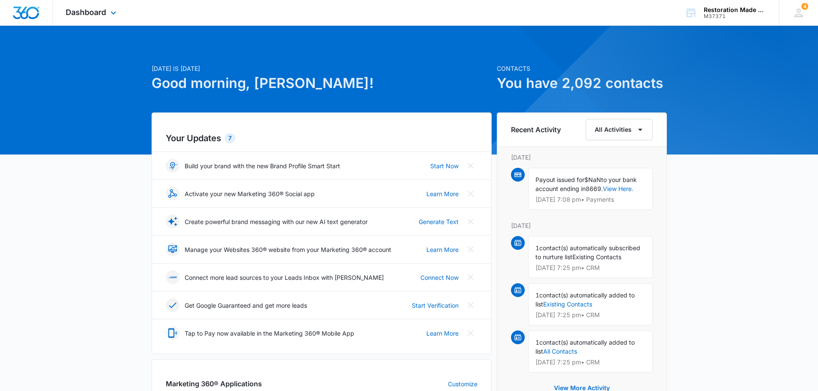  What do you see at coordinates (736, 16) in the screenshot?
I see `div: account id` at bounding box center [736, 16].